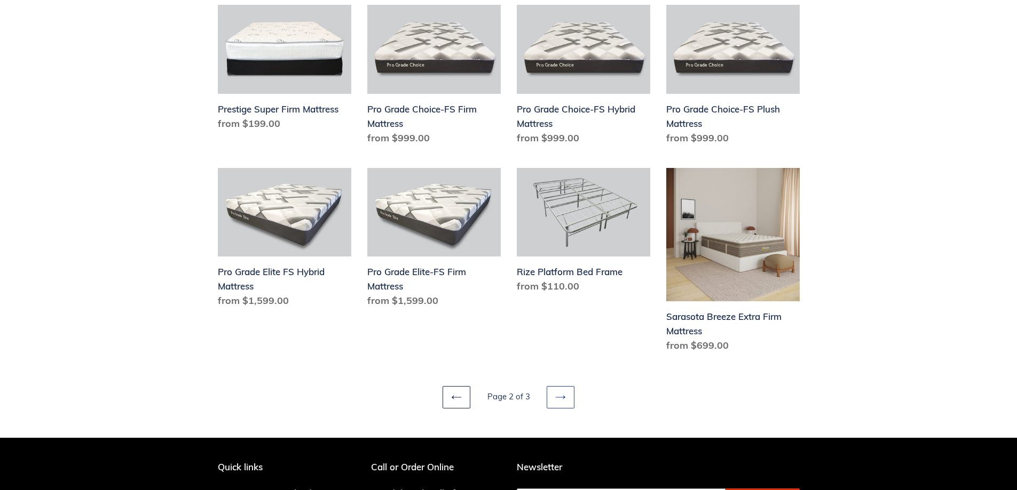 The height and width of the screenshot is (490, 1017). Describe the element at coordinates (435, 467) in the screenshot. I see `p: Call or Order Online` at that location.